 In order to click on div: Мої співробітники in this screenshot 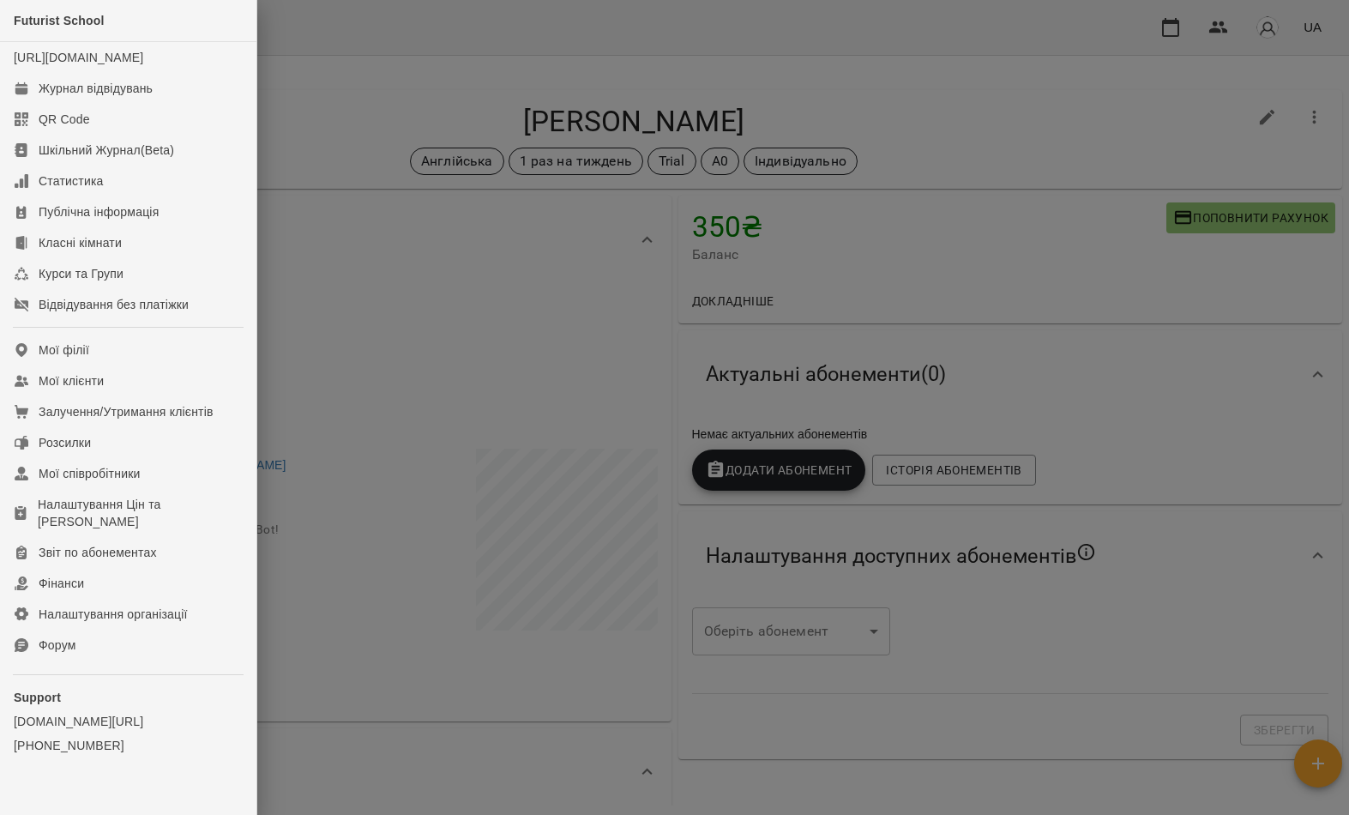, I will do `click(89, 473)`.